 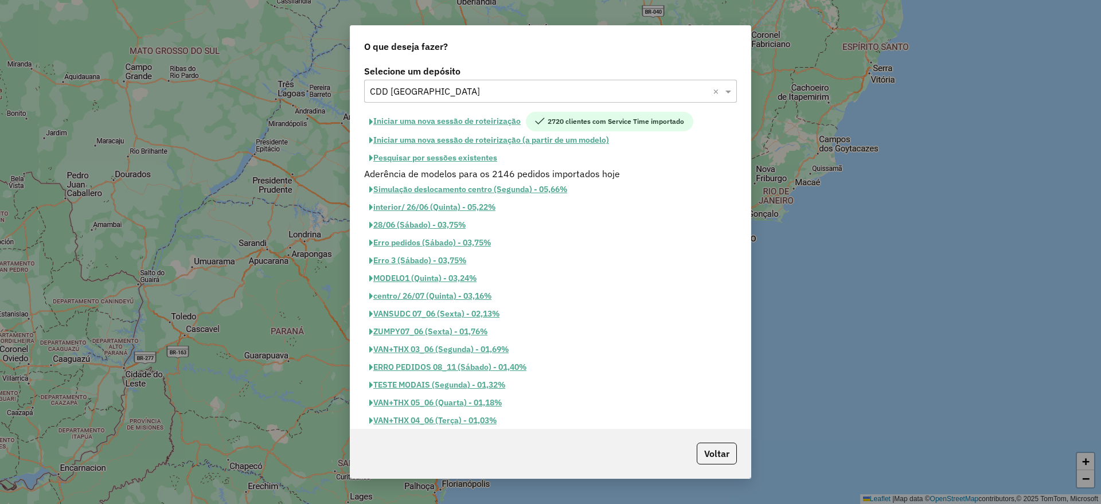 I want to click on button: VAN+THX 05_06 (Quarta) - 01,18%, so click(x=435, y=402).